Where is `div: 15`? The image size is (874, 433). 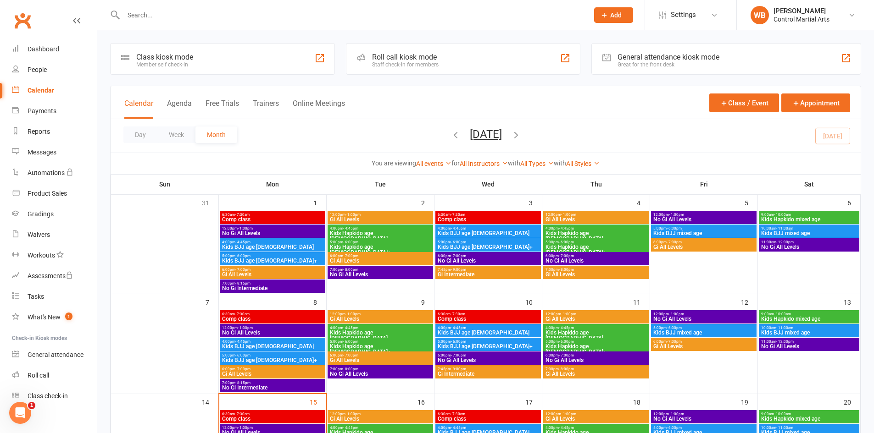 div: 15 is located at coordinates (318, 402).